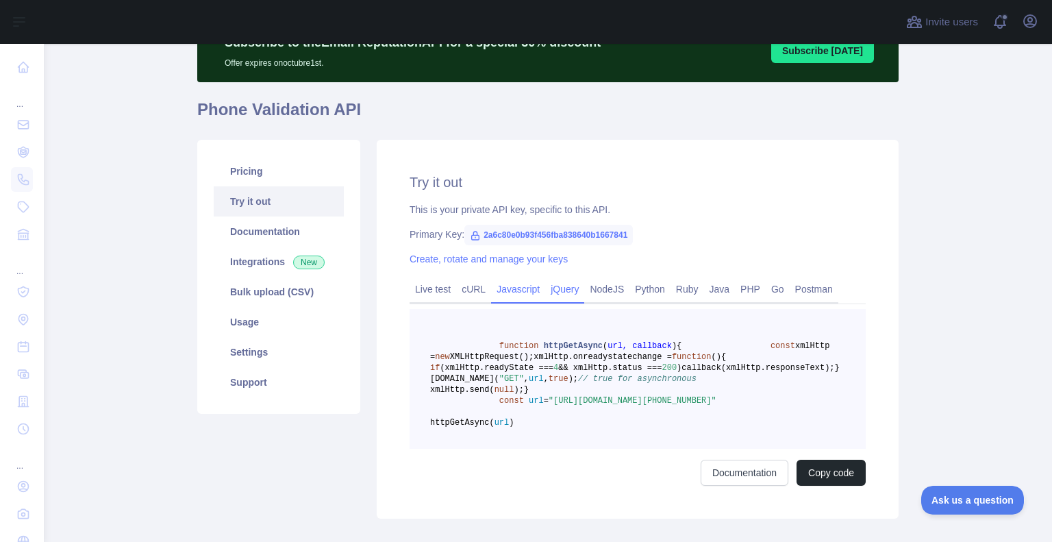  What do you see at coordinates (518, 289) in the screenshot?
I see `a: Javascript` at bounding box center [518, 289].